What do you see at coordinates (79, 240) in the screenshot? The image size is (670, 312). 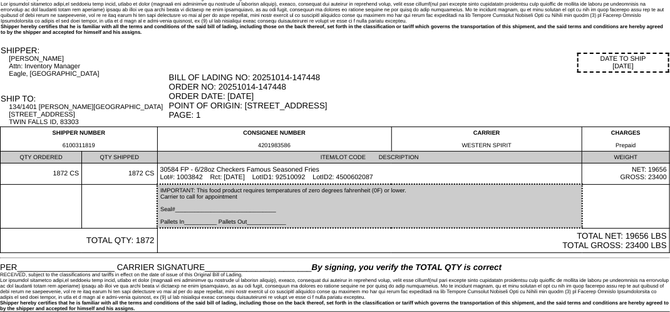 I see `td: TOTAL QTY: 1872` at bounding box center [79, 240].